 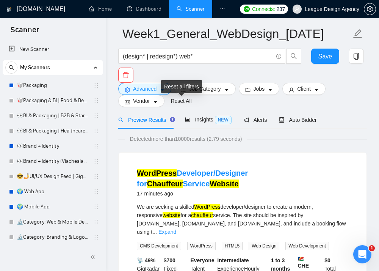 What do you see at coordinates (208, 119) in the screenshot?
I see `span: Insights` at bounding box center [208, 119].